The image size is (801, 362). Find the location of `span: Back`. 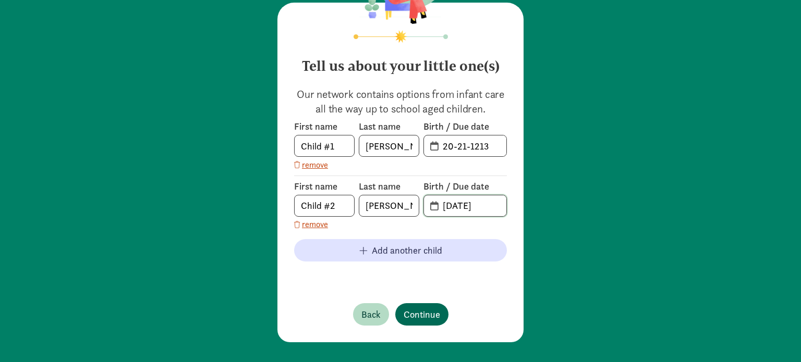

span: Back is located at coordinates (371, 314).